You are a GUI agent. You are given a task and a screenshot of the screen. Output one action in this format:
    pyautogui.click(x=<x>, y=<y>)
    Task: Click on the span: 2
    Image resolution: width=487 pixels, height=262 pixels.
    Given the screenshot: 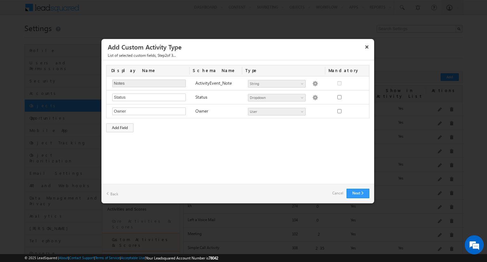 What is the action you would take?
    pyautogui.click(x=166, y=55)
    